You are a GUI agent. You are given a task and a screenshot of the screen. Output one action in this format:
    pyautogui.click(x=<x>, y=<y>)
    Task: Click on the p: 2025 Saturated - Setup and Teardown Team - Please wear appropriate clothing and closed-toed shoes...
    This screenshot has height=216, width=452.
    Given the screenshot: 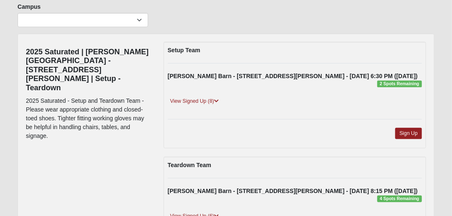 What is the action you would take?
    pyautogui.click(x=89, y=118)
    